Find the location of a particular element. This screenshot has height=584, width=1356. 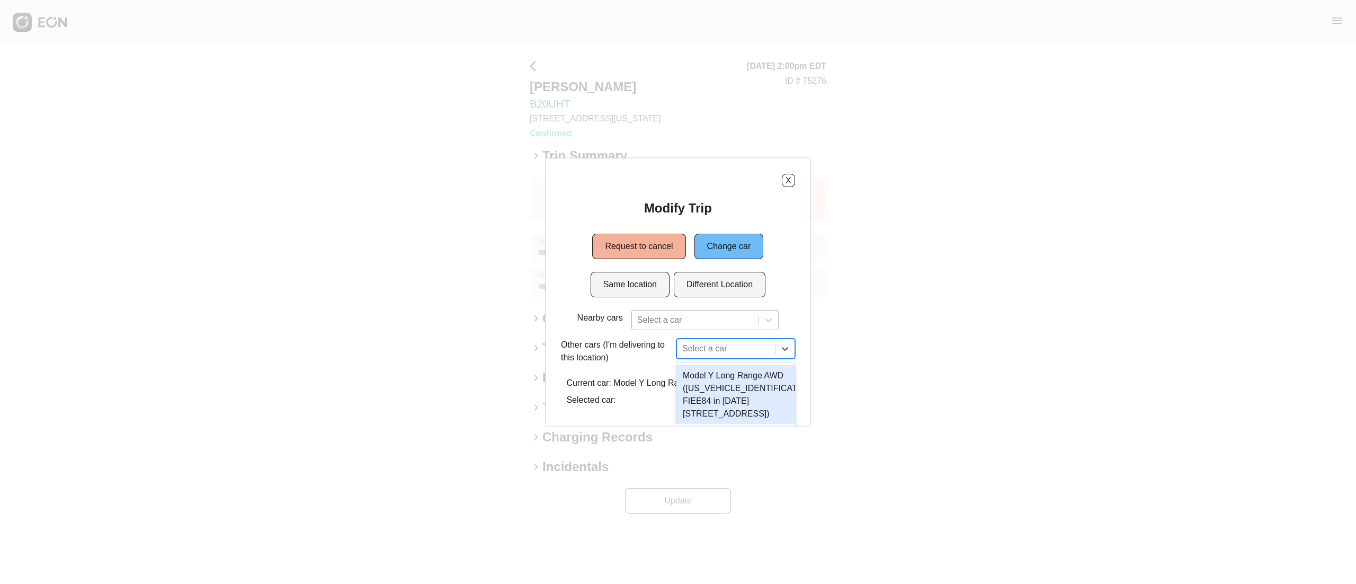

p: Nearby cars is located at coordinates (600, 318).